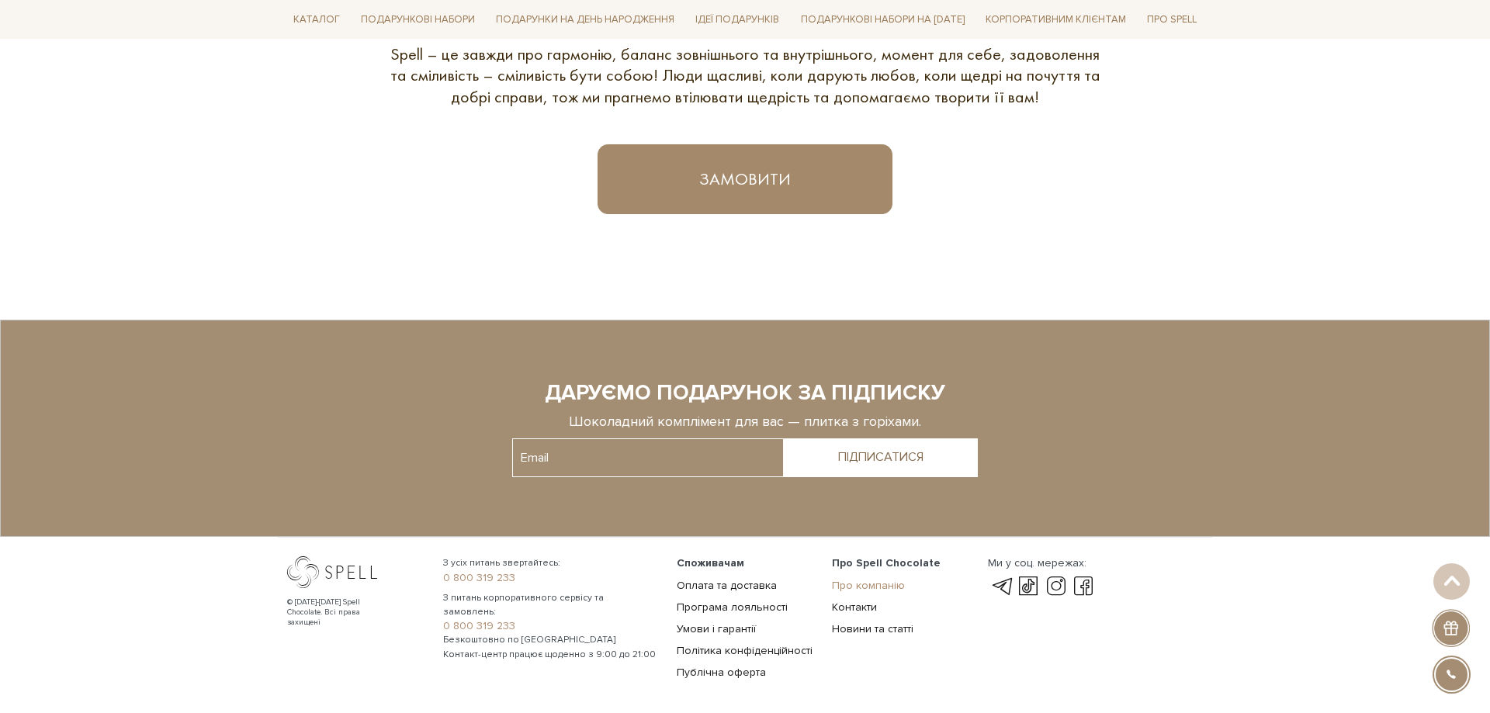  What do you see at coordinates (550, 655) in the screenshot?
I see `span: Контакт-центр працює щоденно з 9:00 до 21:00` at bounding box center [550, 655].